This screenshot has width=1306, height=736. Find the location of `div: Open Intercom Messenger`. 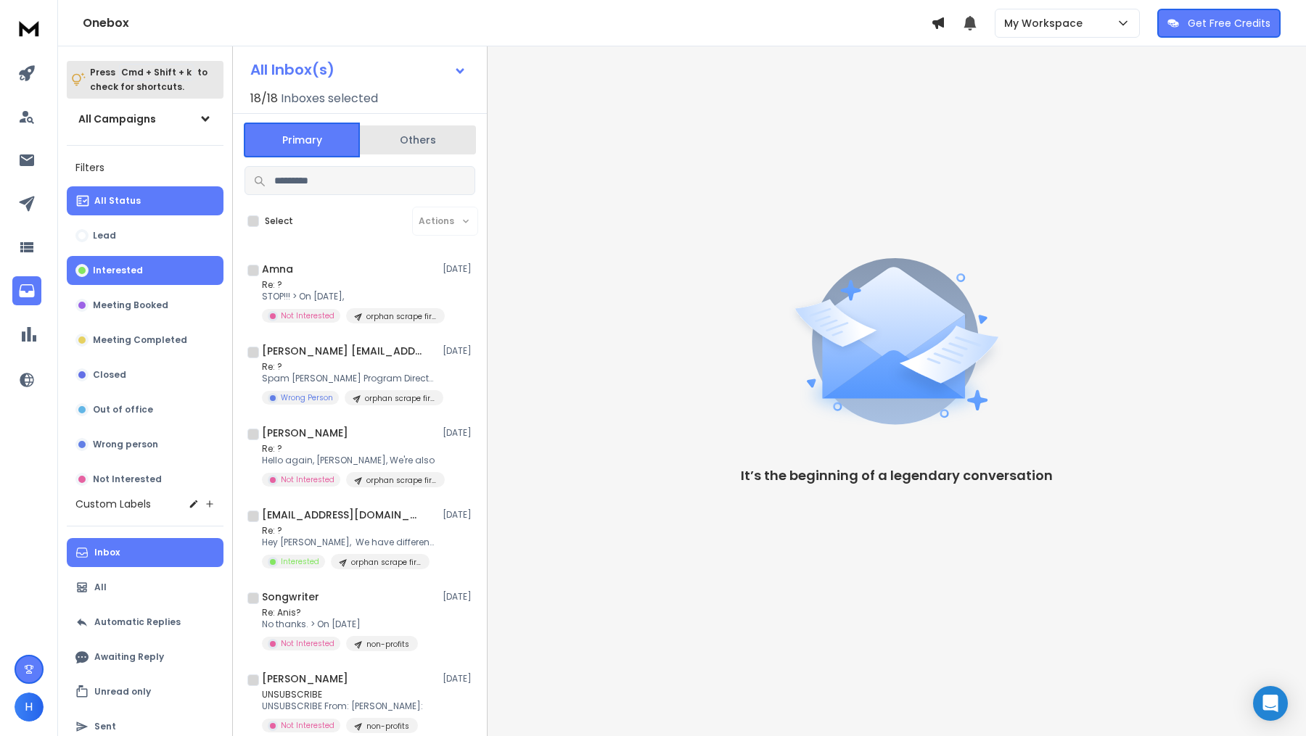

div: Open Intercom Messenger is located at coordinates (1270, 704).